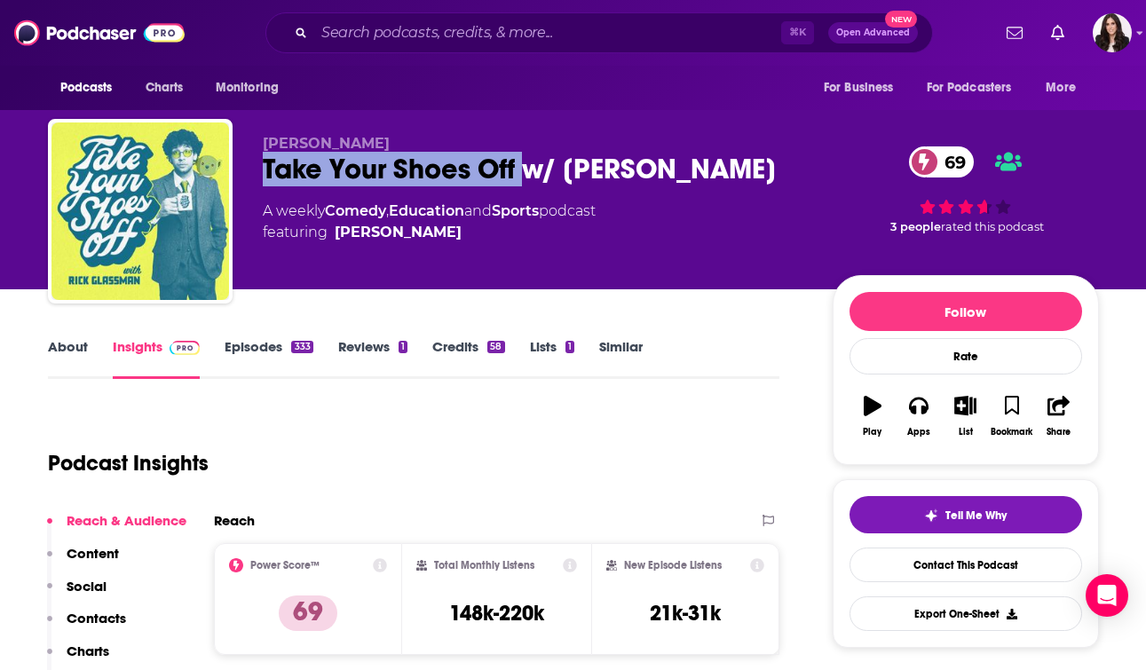 The width and height of the screenshot is (1146, 670). I want to click on span: For Business, so click(858, 88).